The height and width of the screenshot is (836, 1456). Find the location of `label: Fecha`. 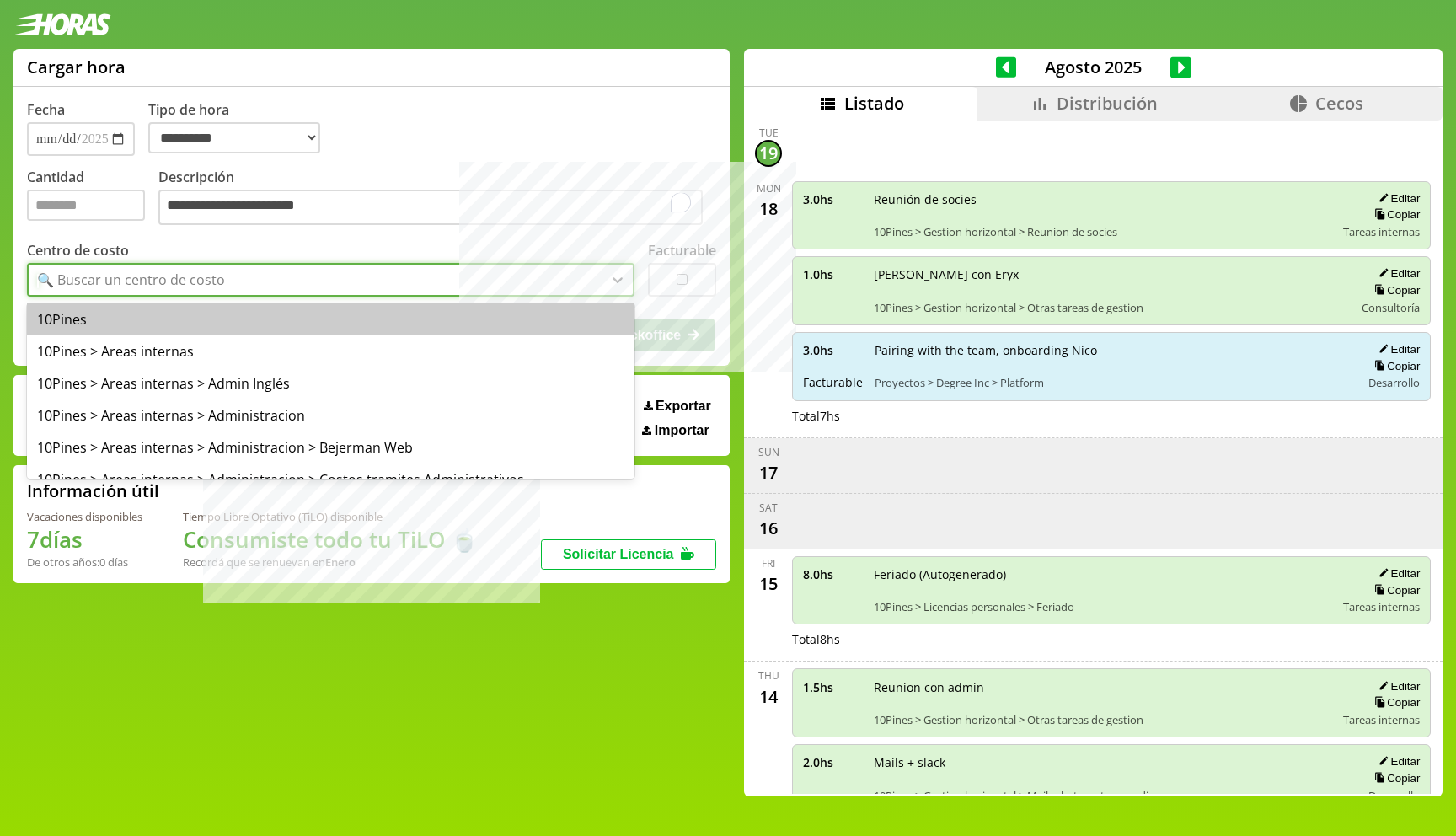

label: Fecha is located at coordinates (46, 110).